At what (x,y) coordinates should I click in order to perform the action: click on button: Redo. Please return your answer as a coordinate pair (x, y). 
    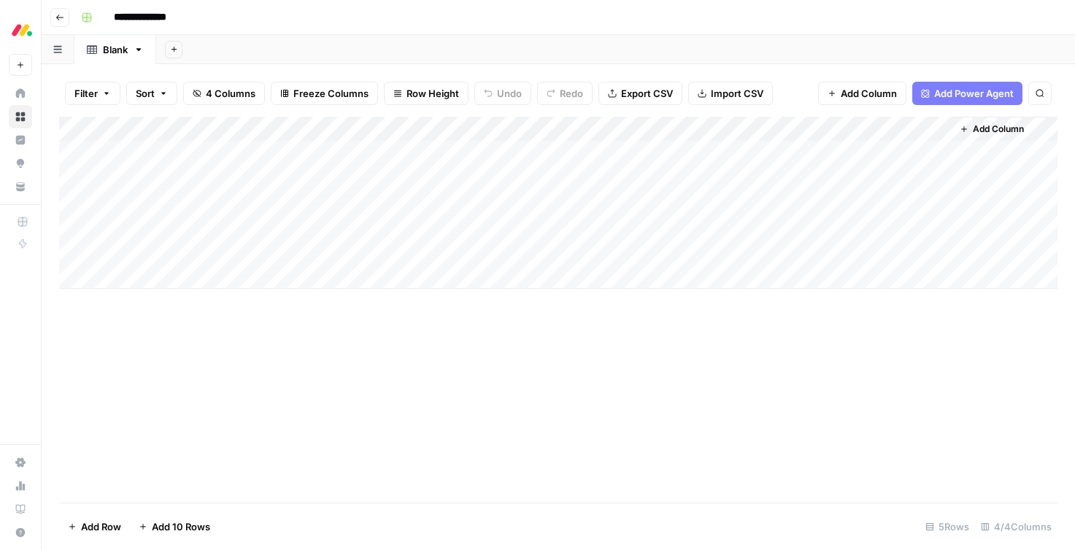
    Looking at the image, I should click on (565, 93).